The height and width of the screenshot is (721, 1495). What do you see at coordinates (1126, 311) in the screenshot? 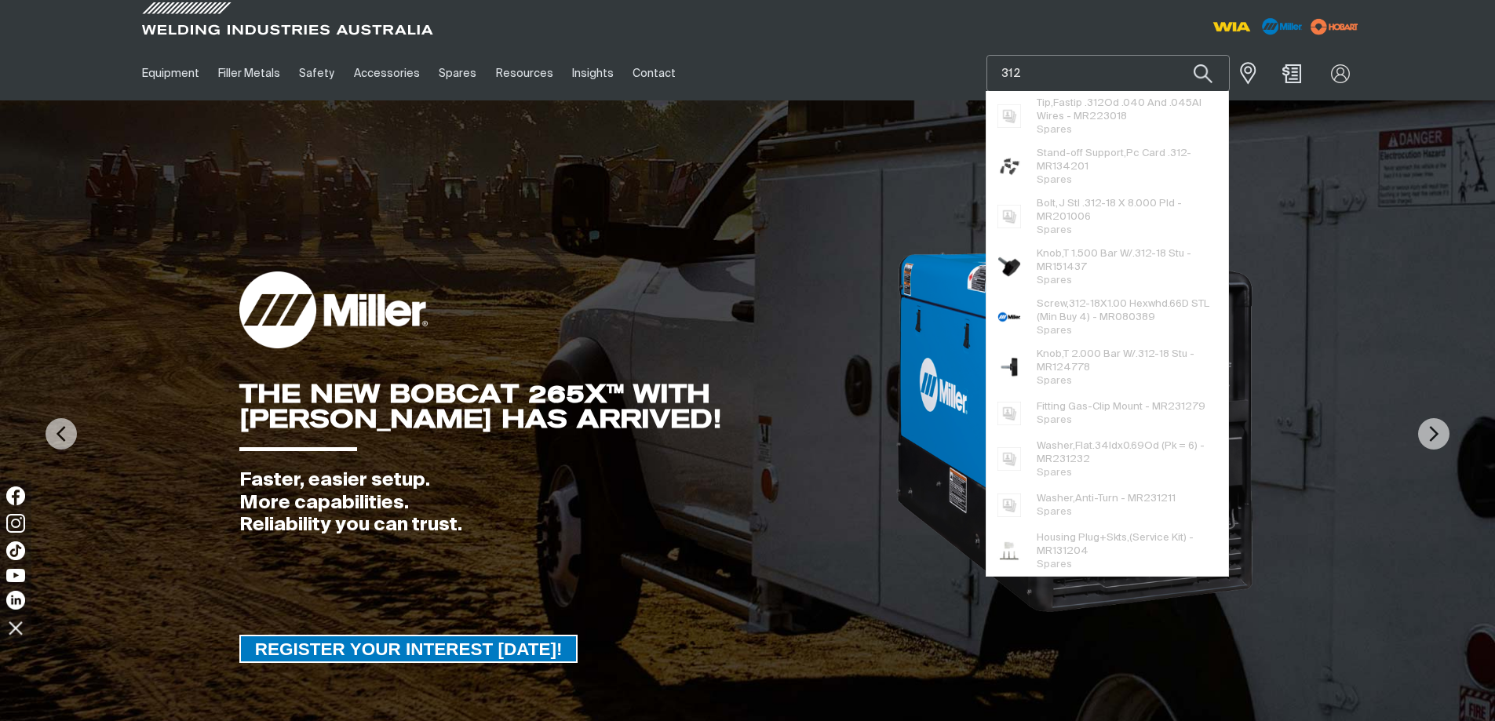
I see `span: Screw, -18X1.00 Hexwhd.66D STL (Min Buy 4) - MR080389` at bounding box center [1126, 311].